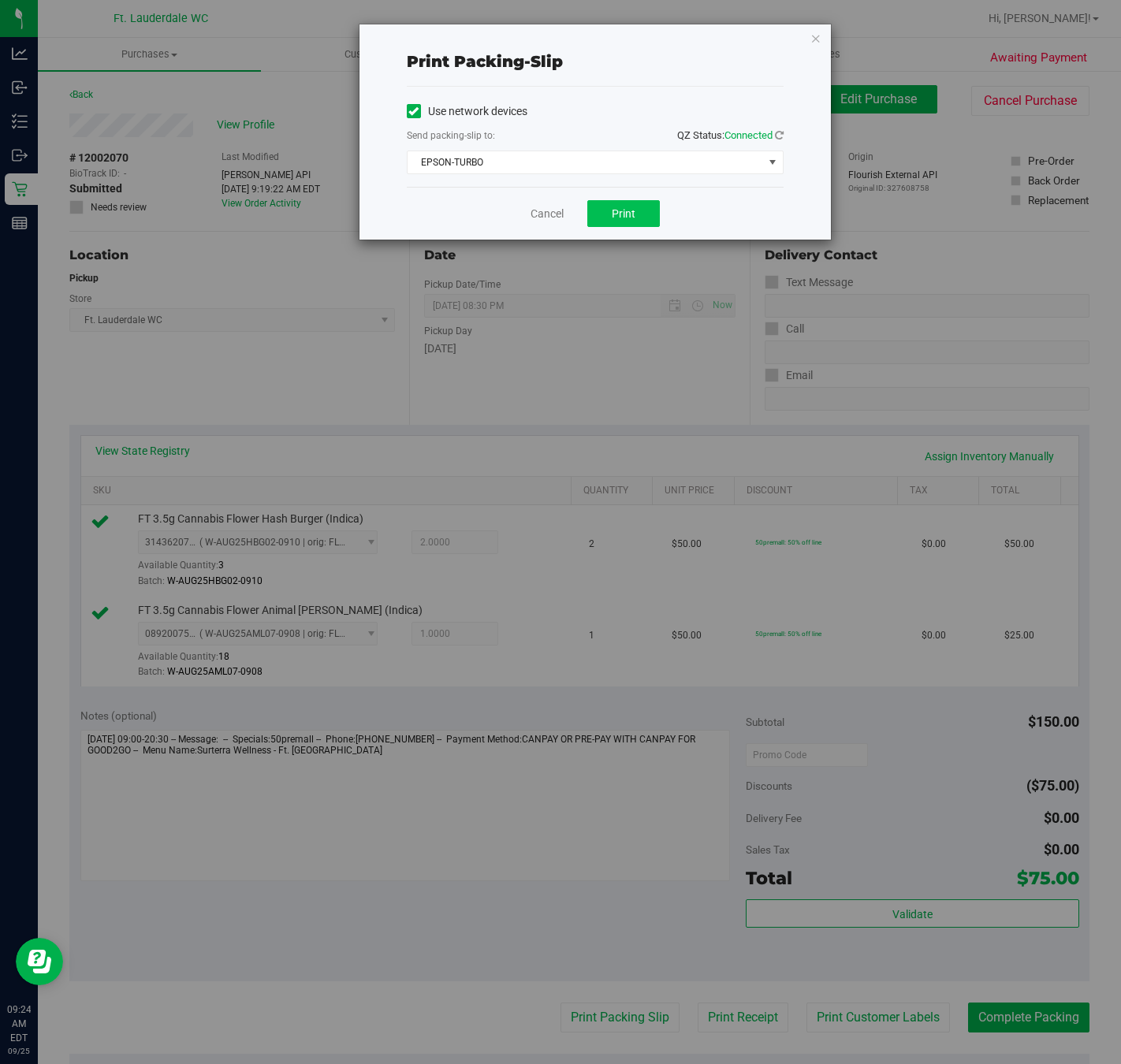 Image resolution: width=1121 pixels, height=1064 pixels. Describe the element at coordinates (547, 213) in the screenshot. I see `a: Cancel` at that location.